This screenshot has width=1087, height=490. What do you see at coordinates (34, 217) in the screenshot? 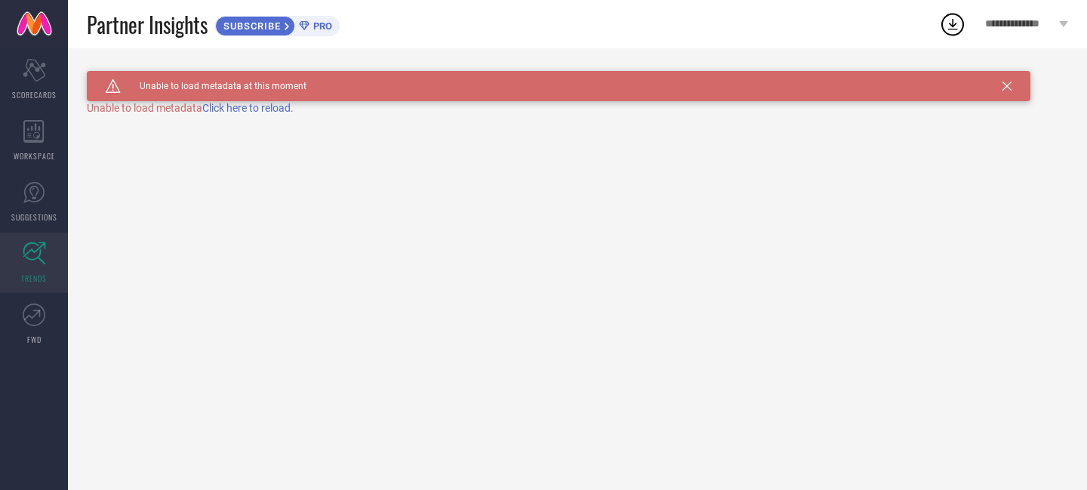
I see `span: SUGGESTIONS` at bounding box center [34, 217].